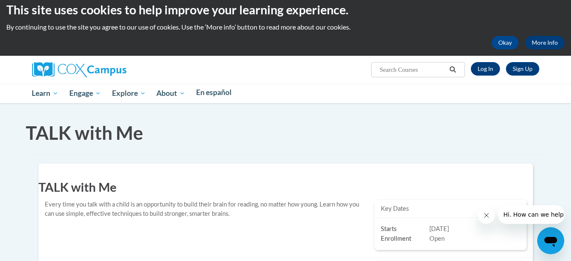  I want to click on button: Okay, so click(505, 43).